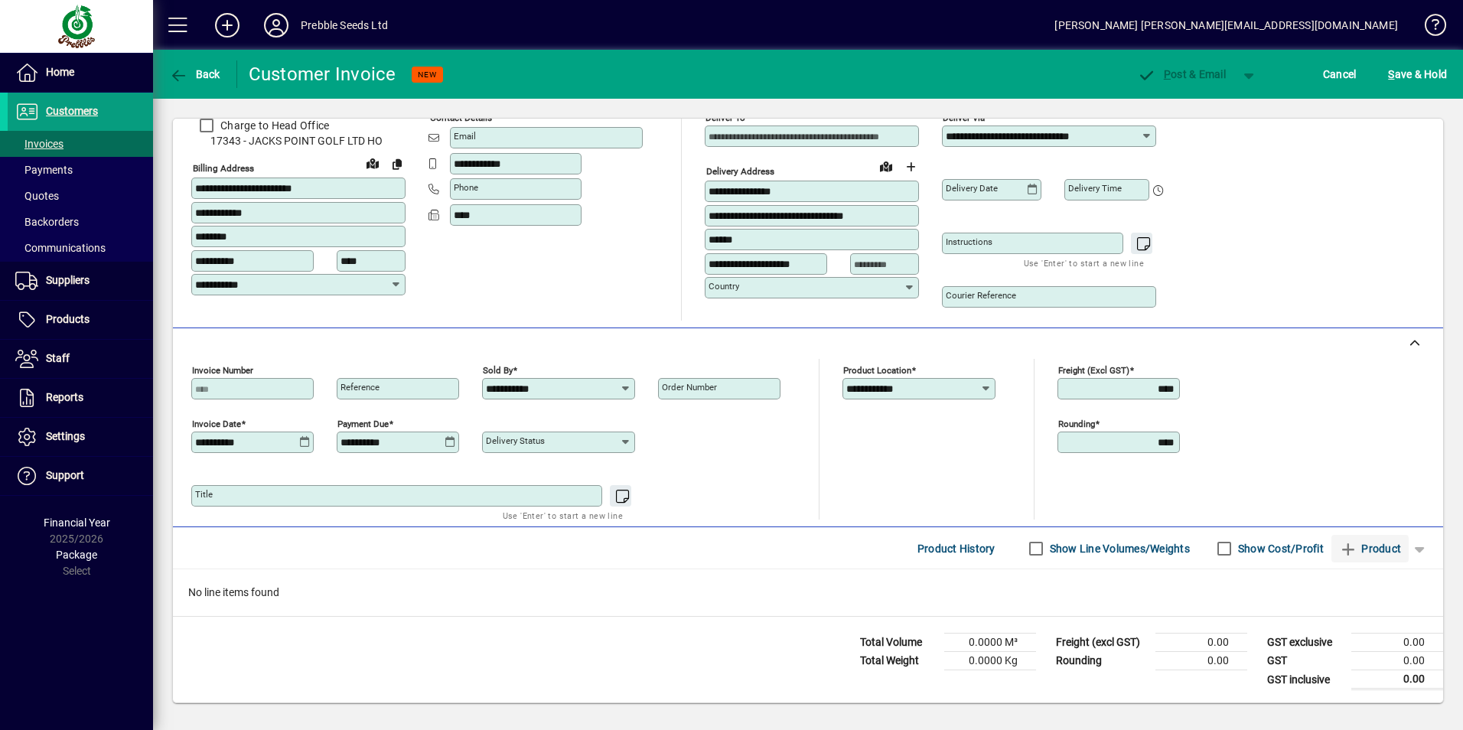 This screenshot has height=730, width=1463. Describe the element at coordinates (57, 358) in the screenshot. I see `span: Staff` at that location.